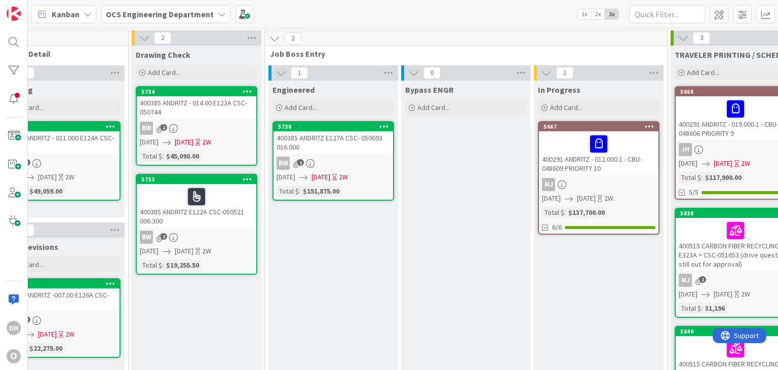  What do you see at coordinates (182, 156) in the screenshot?
I see `div: $45,090.00` at bounding box center [182, 156].